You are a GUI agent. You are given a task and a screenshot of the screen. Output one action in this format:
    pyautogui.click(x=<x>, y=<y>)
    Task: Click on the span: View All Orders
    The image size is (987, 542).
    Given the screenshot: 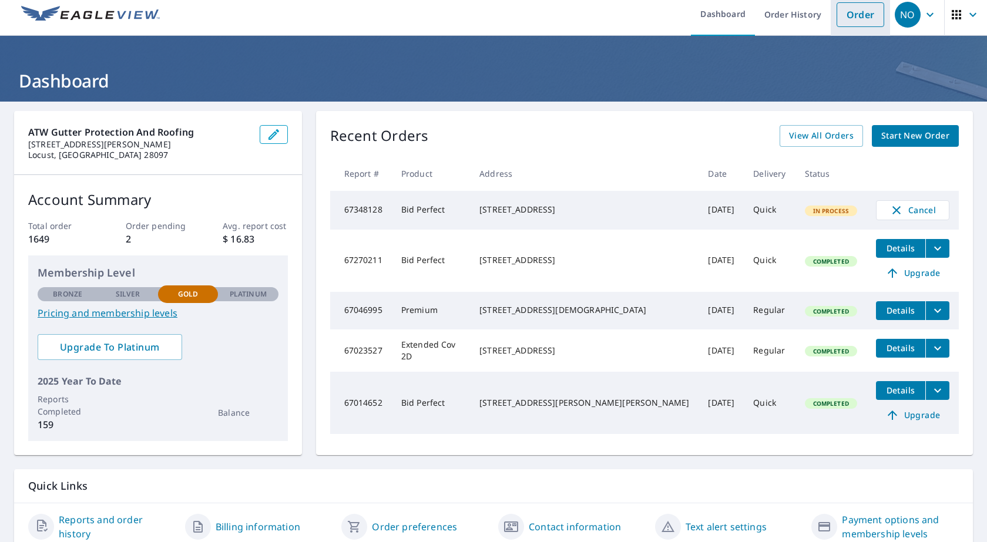 What is the action you would take?
    pyautogui.click(x=822, y=136)
    